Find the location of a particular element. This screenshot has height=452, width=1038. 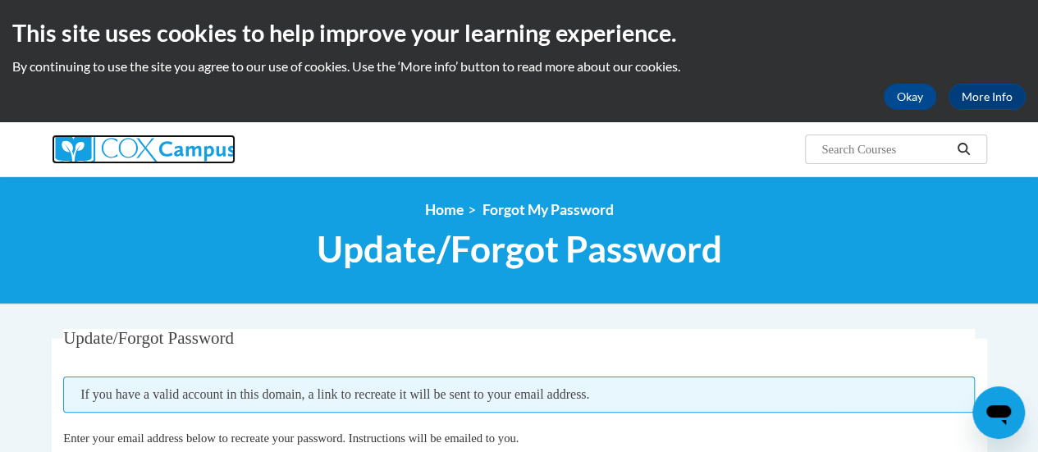

h2: This site uses cookies to help improve your learning experience. is located at coordinates (519, 33).